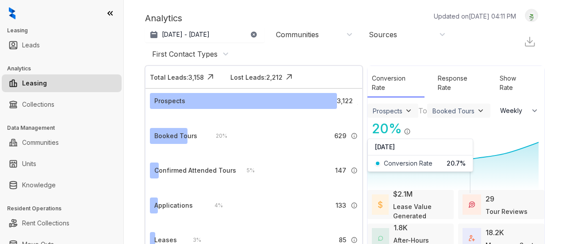 The image size is (566, 244). Describe the element at coordinates (173, 205) in the screenshot. I see `div: Applications` at that location.